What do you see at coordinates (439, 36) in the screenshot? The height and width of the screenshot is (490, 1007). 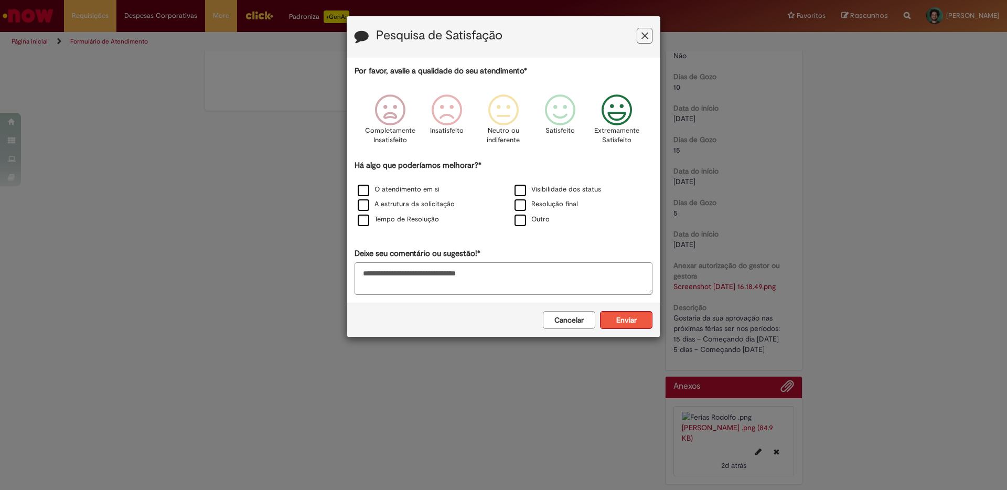 I see `label: Pesquisa de Satisfação` at bounding box center [439, 36].